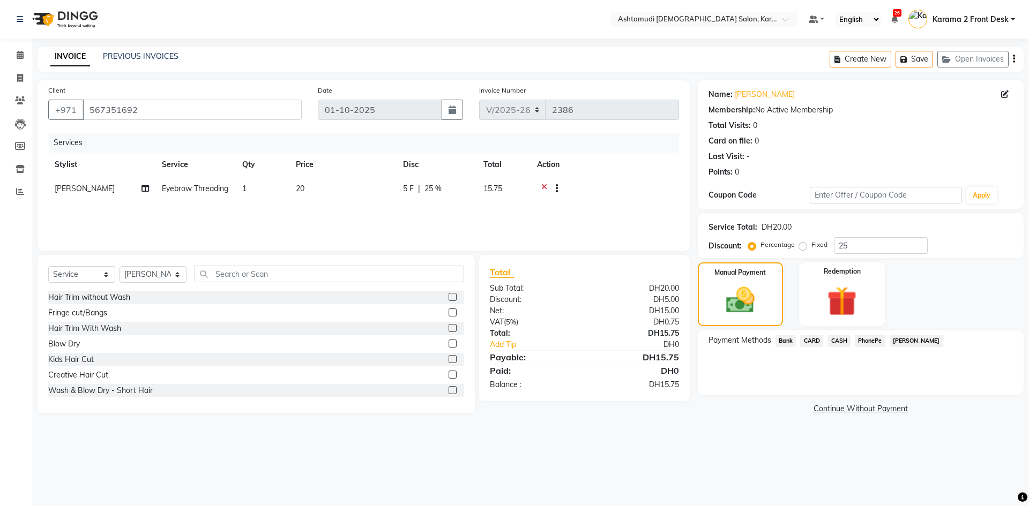  Describe the element at coordinates (89, 297) in the screenshot. I see `div: Hair Trim without Wash` at that location.